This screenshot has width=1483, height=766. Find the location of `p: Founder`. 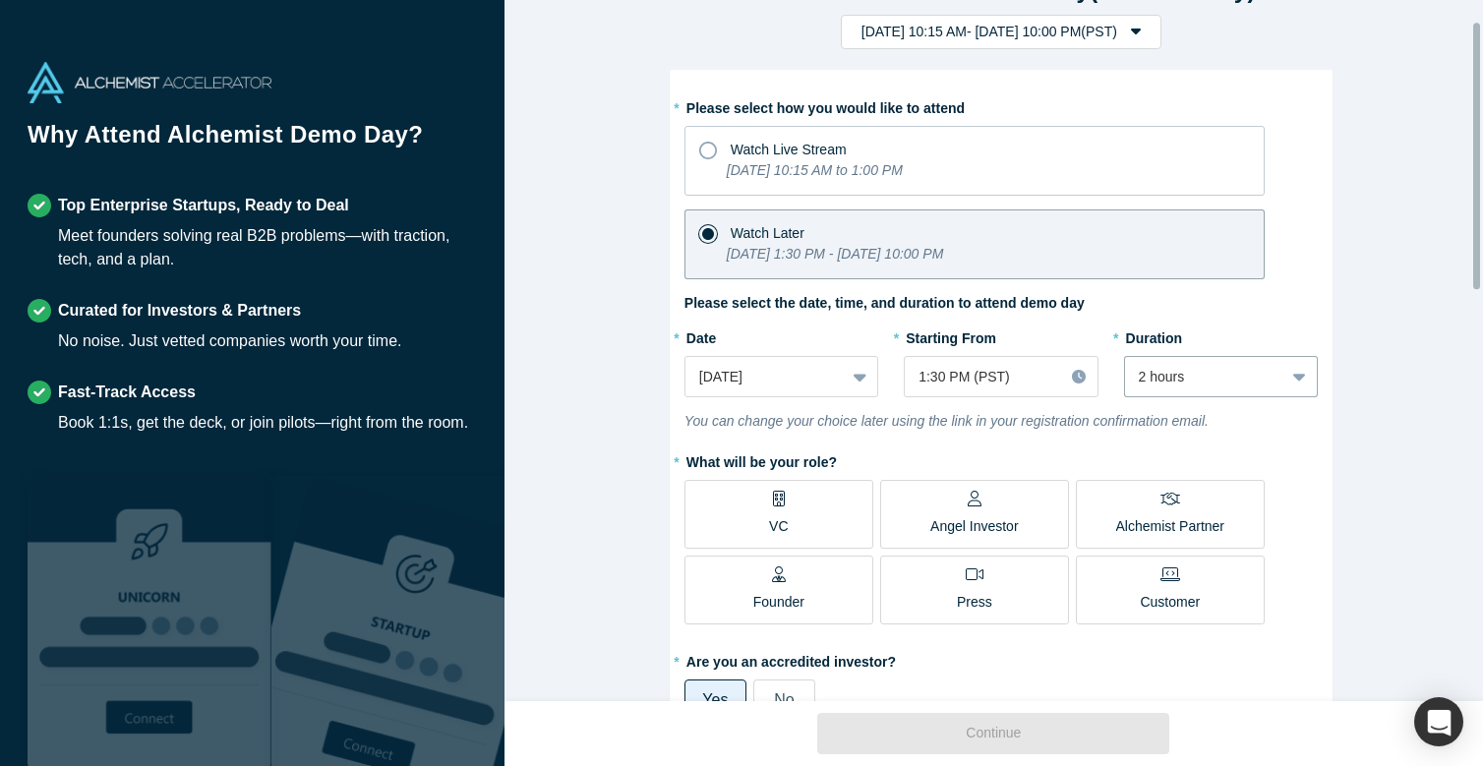

p: Founder is located at coordinates (779, 602).